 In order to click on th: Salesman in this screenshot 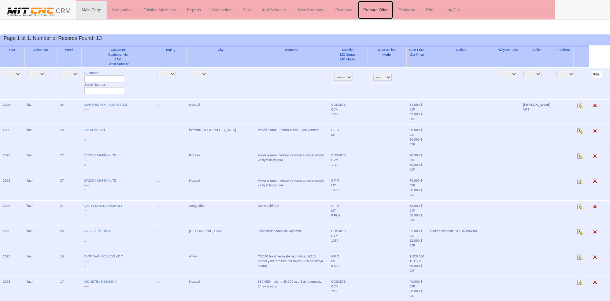, I will do `click(41, 57)`.